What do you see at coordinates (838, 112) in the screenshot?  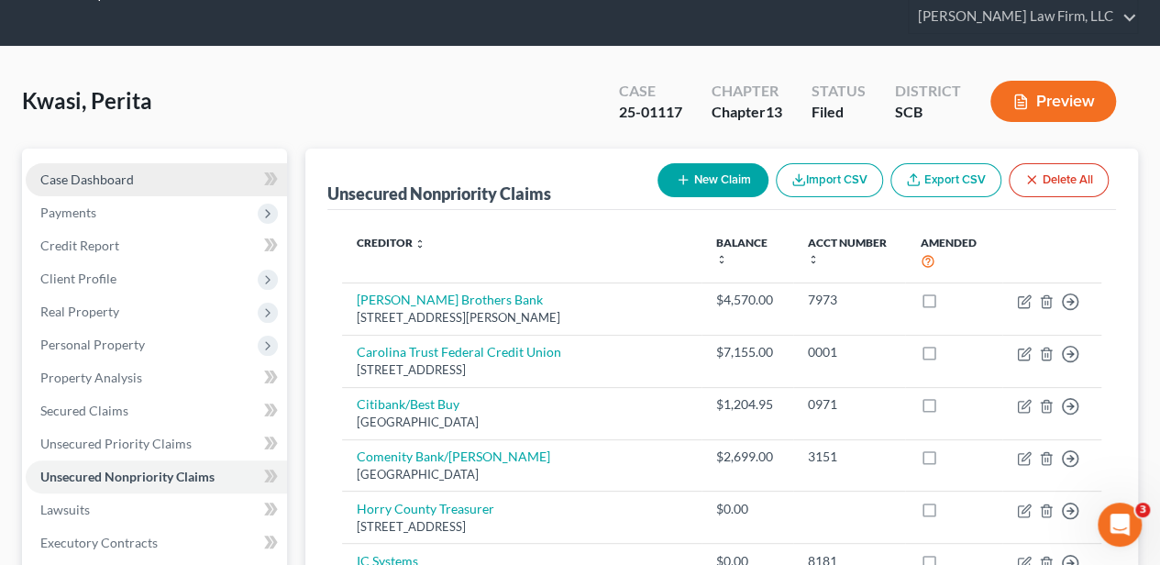 I see `div: Filed` at bounding box center [838, 112].